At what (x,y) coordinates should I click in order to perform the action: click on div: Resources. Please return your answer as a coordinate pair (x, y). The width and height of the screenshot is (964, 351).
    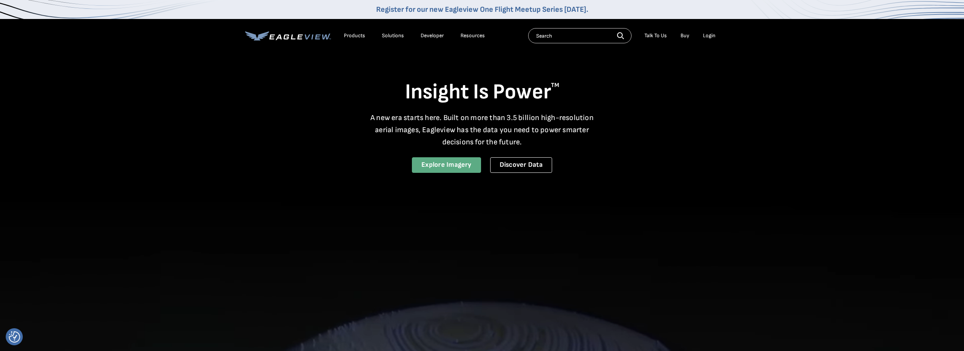
    Looking at the image, I should click on (473, 36).